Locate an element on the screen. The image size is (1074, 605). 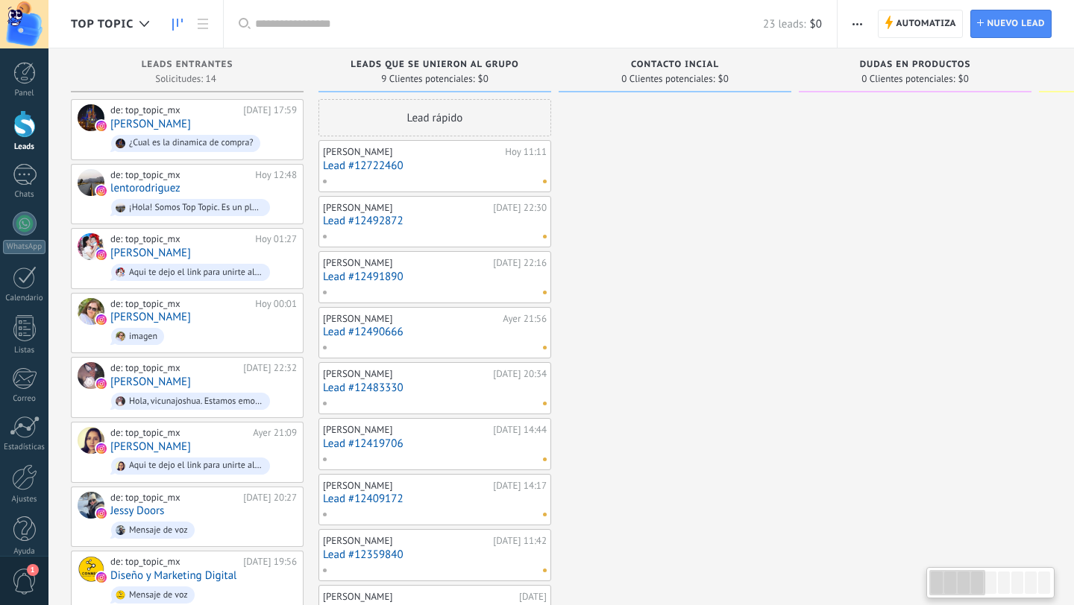
div: Ale Sierra is located at coordinates (91, 118).